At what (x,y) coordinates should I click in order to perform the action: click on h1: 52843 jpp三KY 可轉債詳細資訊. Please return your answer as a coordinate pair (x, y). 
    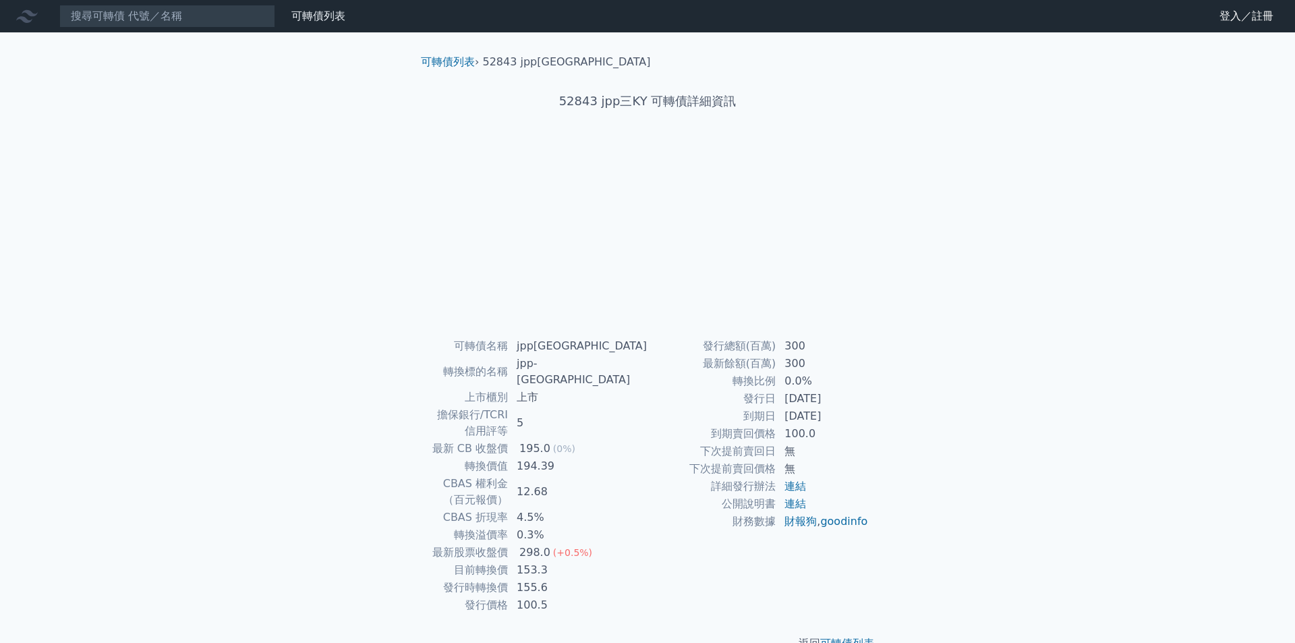
    Looking at the image, I should click on (647, 101).